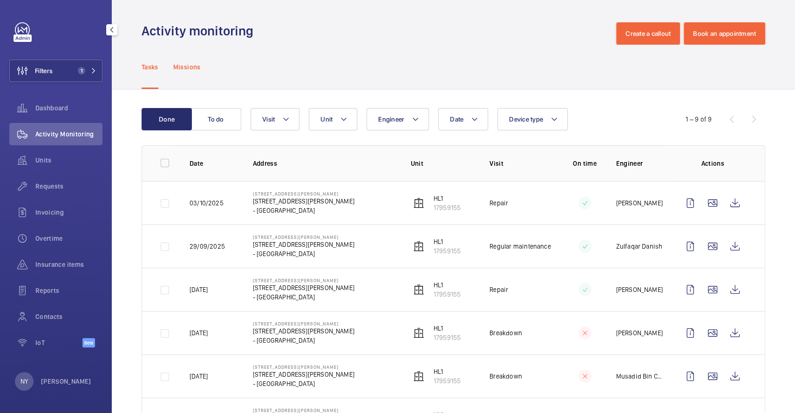 This screenshot has height=413, width=795. What do you see at coordinates (326, 119) in the screenshot?
I see `span: Unit` at bounding box center [326, 119].